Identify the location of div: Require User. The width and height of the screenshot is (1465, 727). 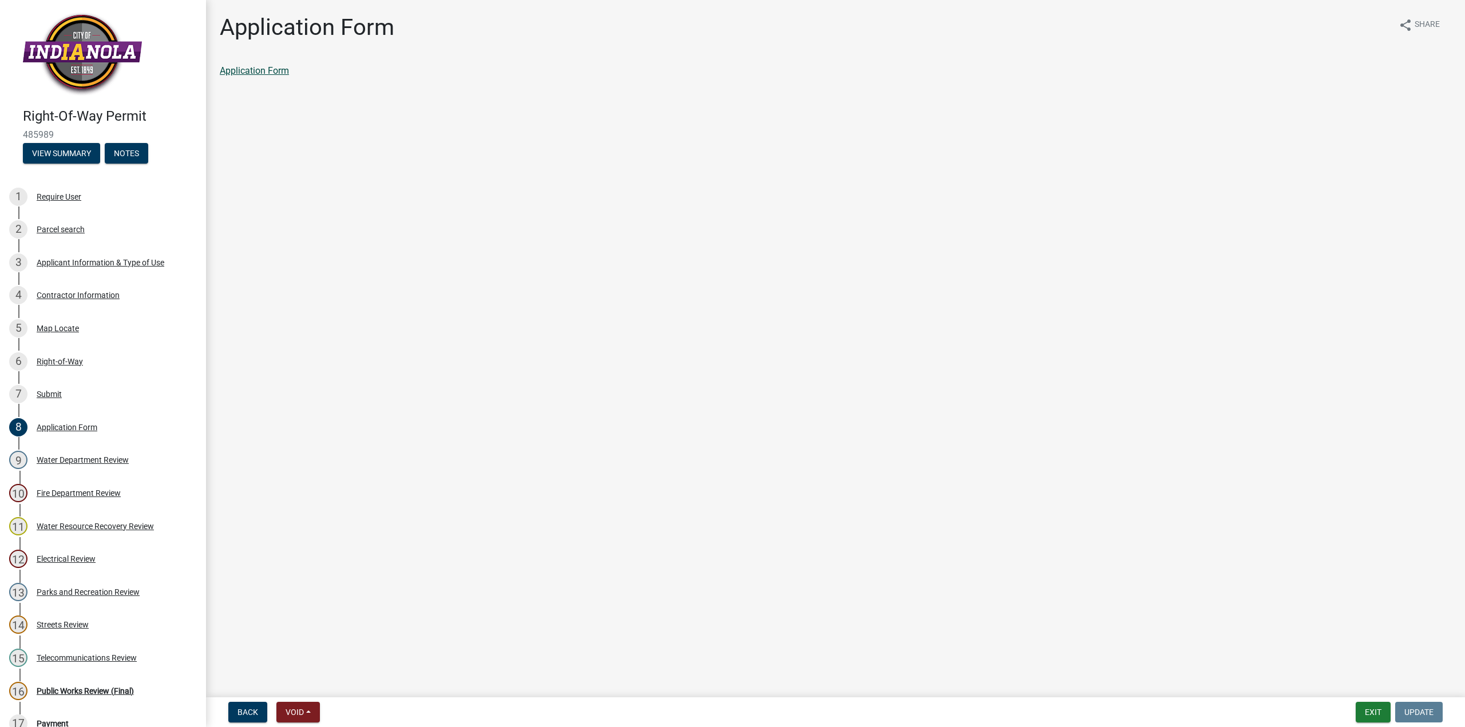
(59, 197).